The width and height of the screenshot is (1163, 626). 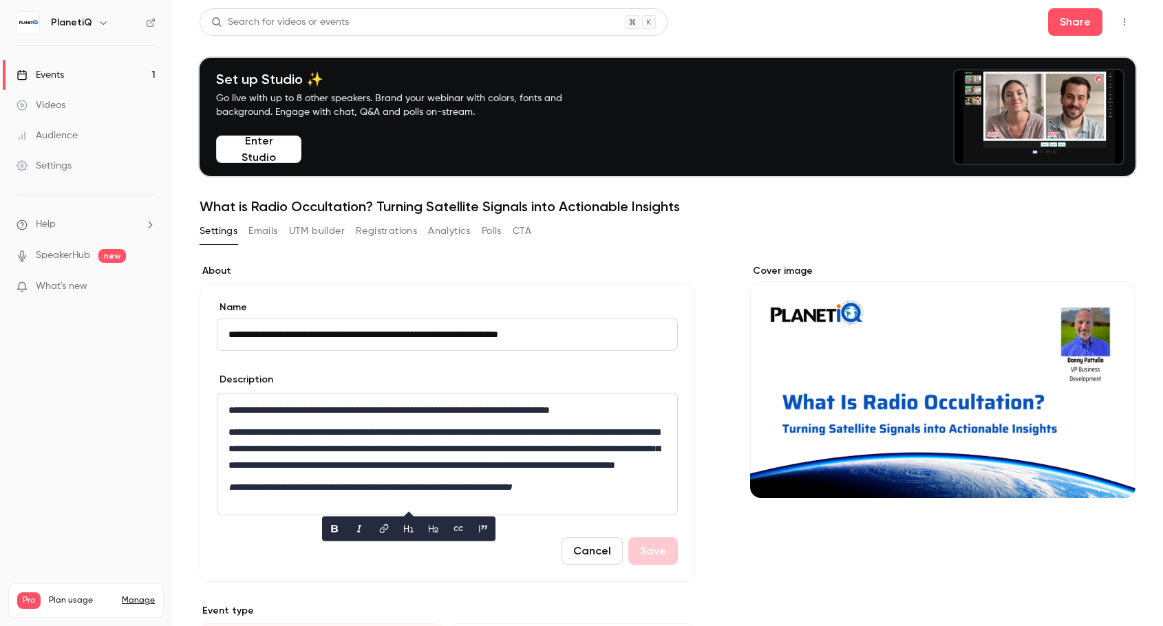 I want to click on button: Share, so click(x=1074, y=22).